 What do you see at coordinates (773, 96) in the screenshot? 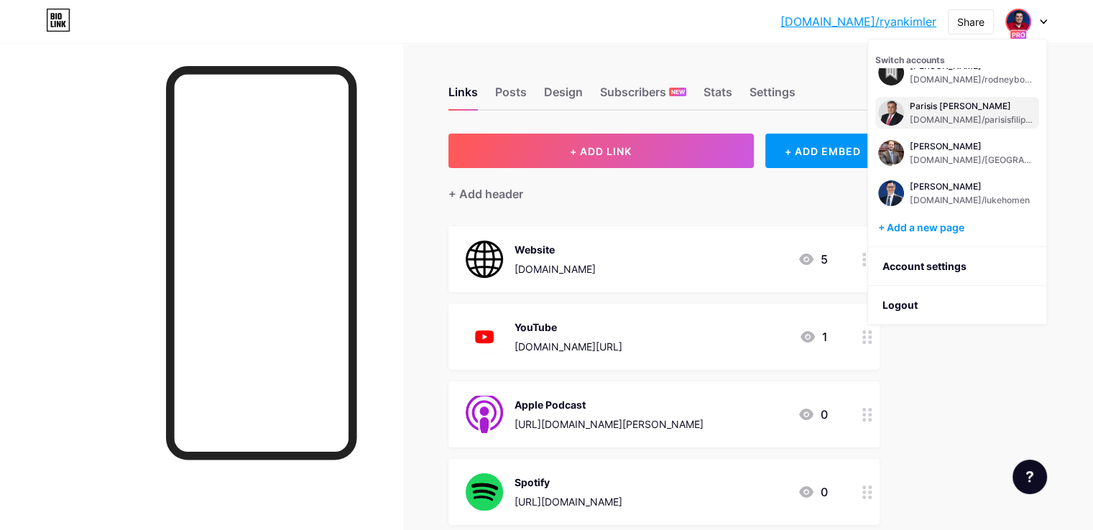
I see `div: Settings` at bounding box center [773, 96].